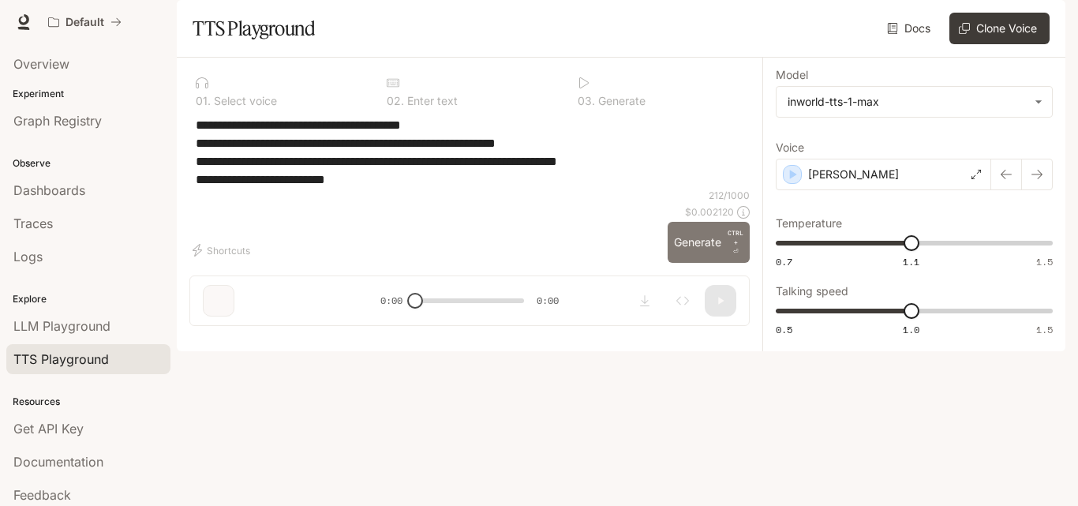  I want to click on p: Voice, so click(790, 148).